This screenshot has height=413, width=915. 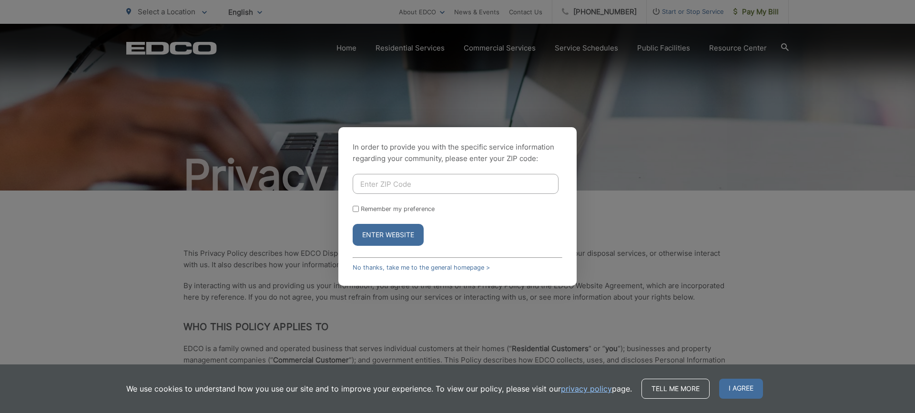 I want to click on a: Tell me more, so click(x=675, y=389).